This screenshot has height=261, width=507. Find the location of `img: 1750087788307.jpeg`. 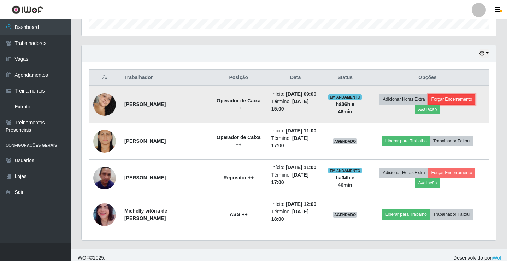

img: 1750087788307.jpeg is located at coordinates (105, 105).